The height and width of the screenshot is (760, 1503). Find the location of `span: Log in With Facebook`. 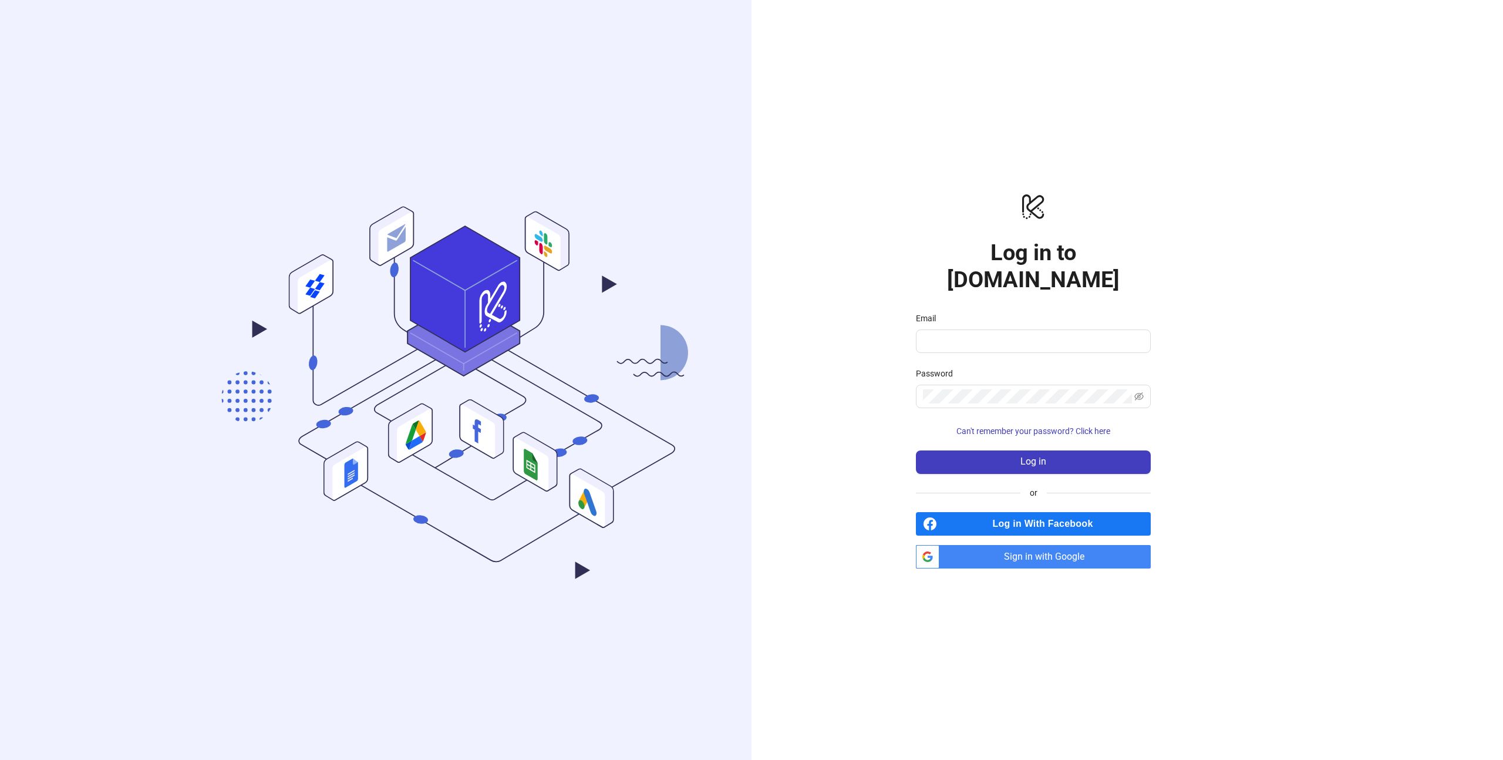

span: Log in With Facebook is located at coordinates (1046, 524).